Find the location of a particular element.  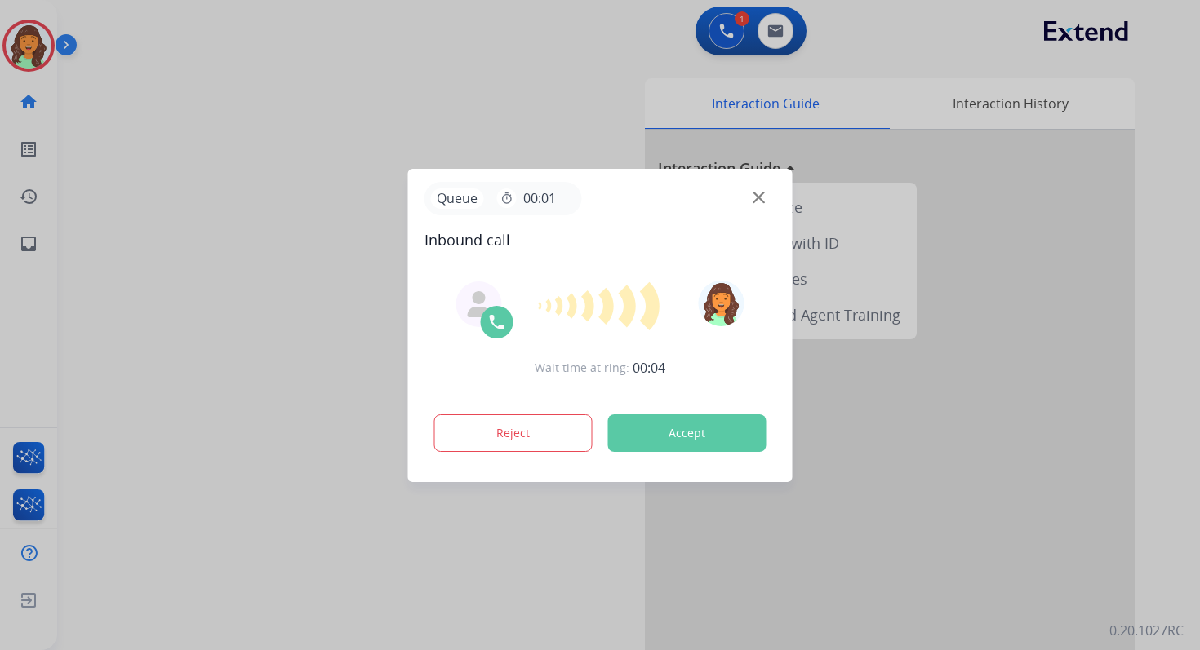

img: avatar is located at coordinates (721, 304).